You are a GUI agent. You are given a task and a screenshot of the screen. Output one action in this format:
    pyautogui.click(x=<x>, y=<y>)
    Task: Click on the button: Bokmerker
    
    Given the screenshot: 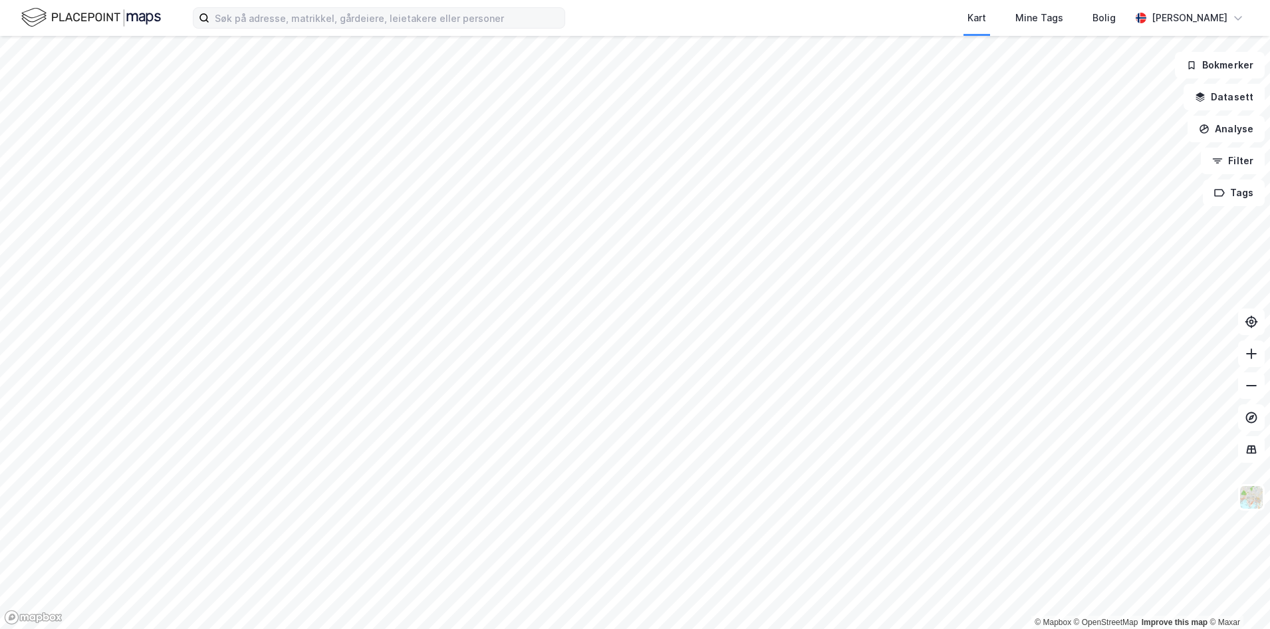 What is the action you would take?
    pyautogui.click(x=1220, y=65)
    